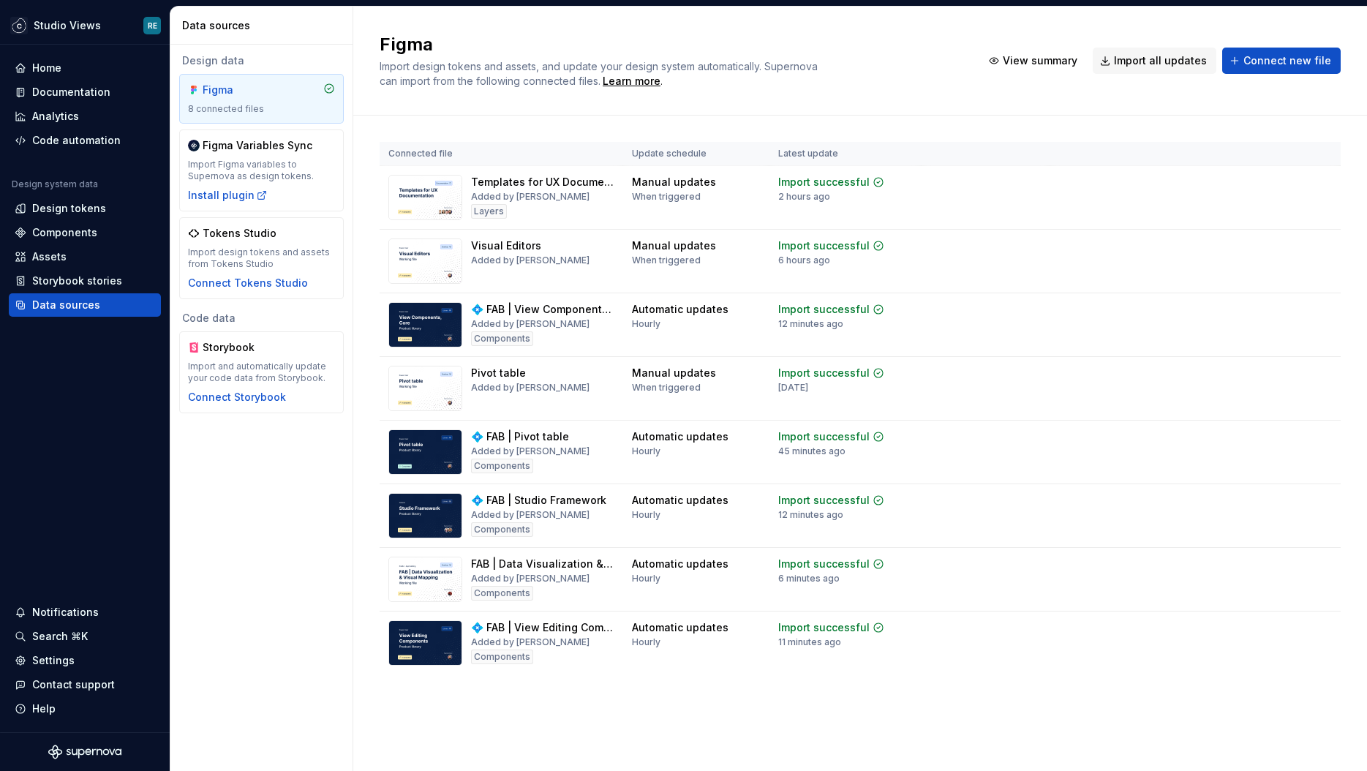 Image resolution: width=1367 pixels, height=771 pixels. Describe the element at coordinates (809, 578) in the screenshot. I see `div: 6 minutes ago` at that location.